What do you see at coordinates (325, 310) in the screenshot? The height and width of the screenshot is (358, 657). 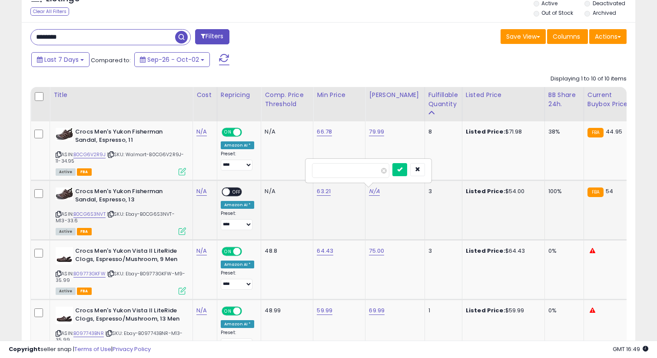 I see `a: 59.99` at bounding box center [325, 310].